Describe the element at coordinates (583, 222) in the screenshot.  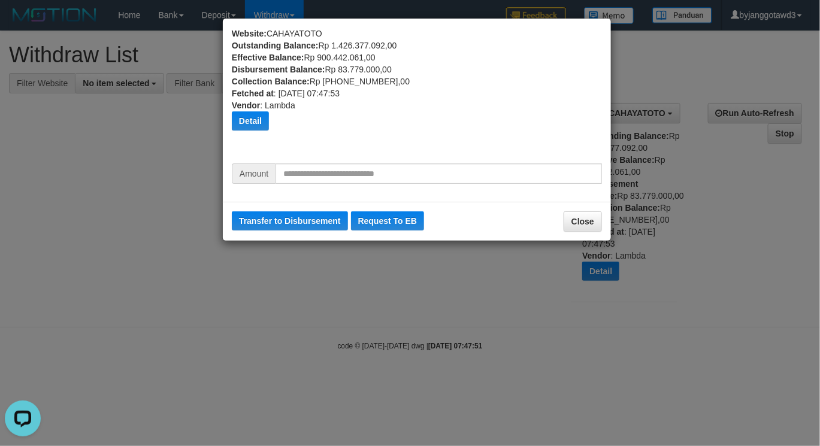
I see `button: Close` at that location.